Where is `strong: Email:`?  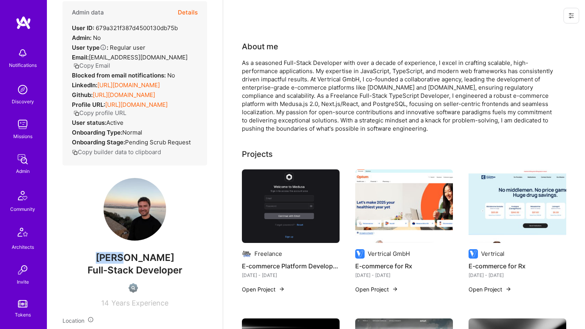
strong: Email: is located at coordinates (80, 57).